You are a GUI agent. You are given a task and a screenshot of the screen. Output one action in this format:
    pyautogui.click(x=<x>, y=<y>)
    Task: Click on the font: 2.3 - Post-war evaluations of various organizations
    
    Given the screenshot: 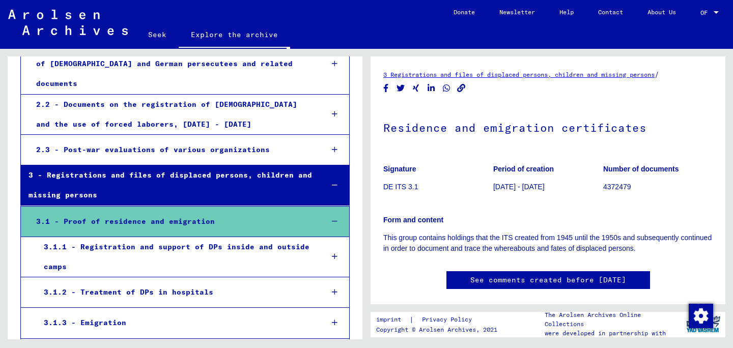 What is the action you would take?
    pyautogui.click(x=153, y=150)
    